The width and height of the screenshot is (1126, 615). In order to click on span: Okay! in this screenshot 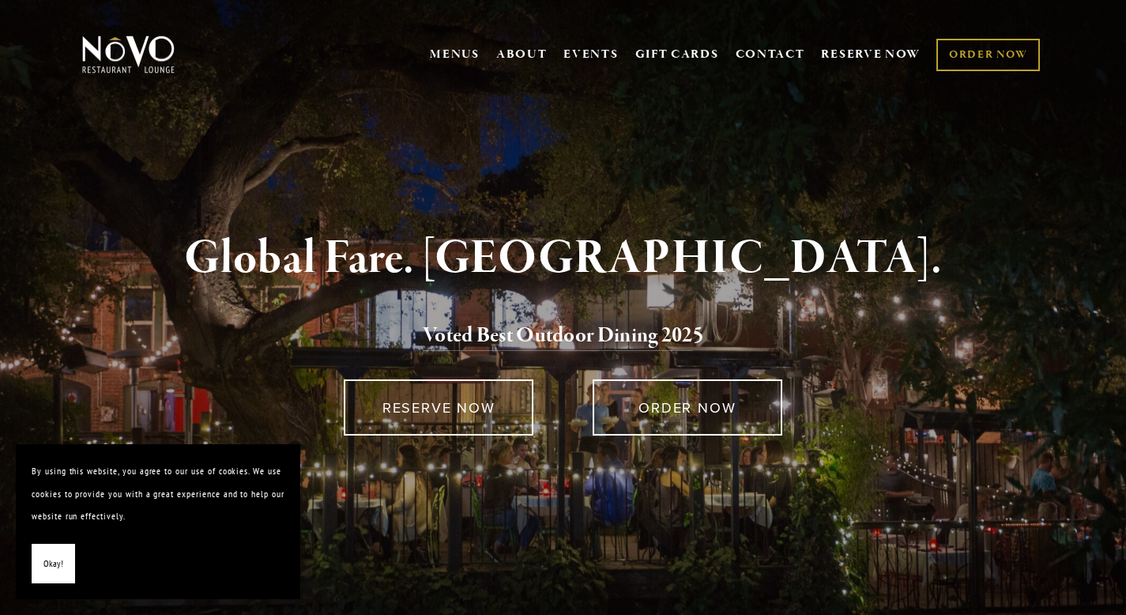, I will do `click(53, 563)`.